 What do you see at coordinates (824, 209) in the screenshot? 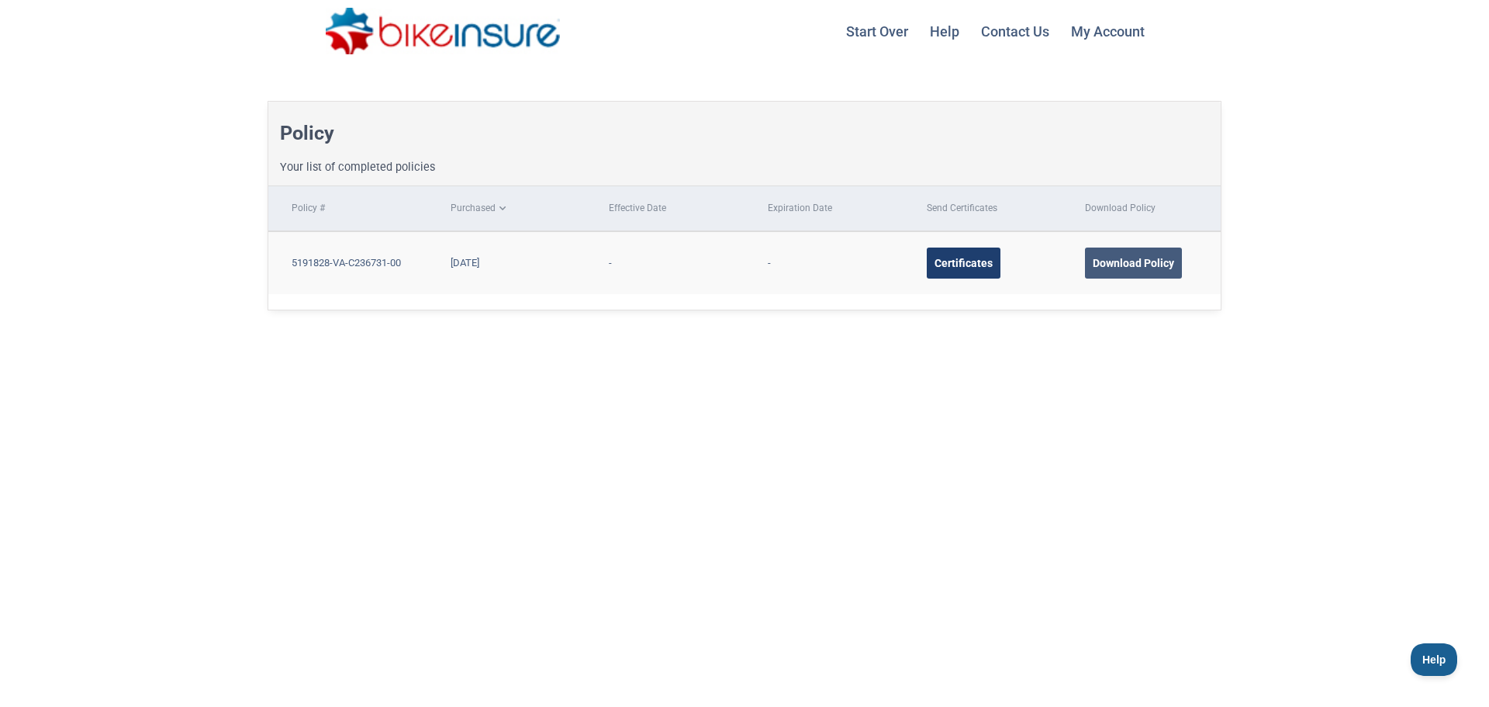
I see `th: Expiration Date` at bounding box center [824, 209].